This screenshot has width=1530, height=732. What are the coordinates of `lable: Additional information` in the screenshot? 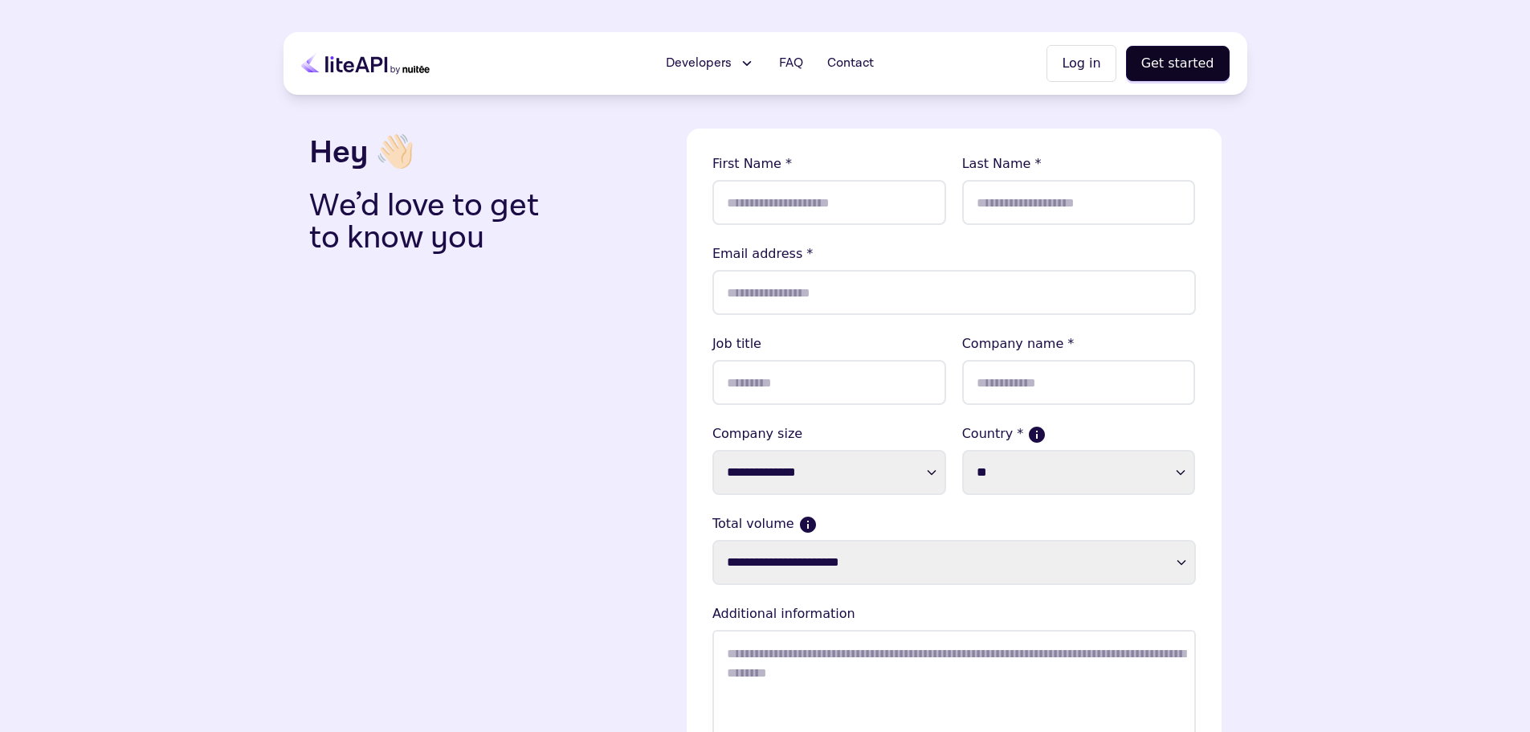 It's located at (954, 614).